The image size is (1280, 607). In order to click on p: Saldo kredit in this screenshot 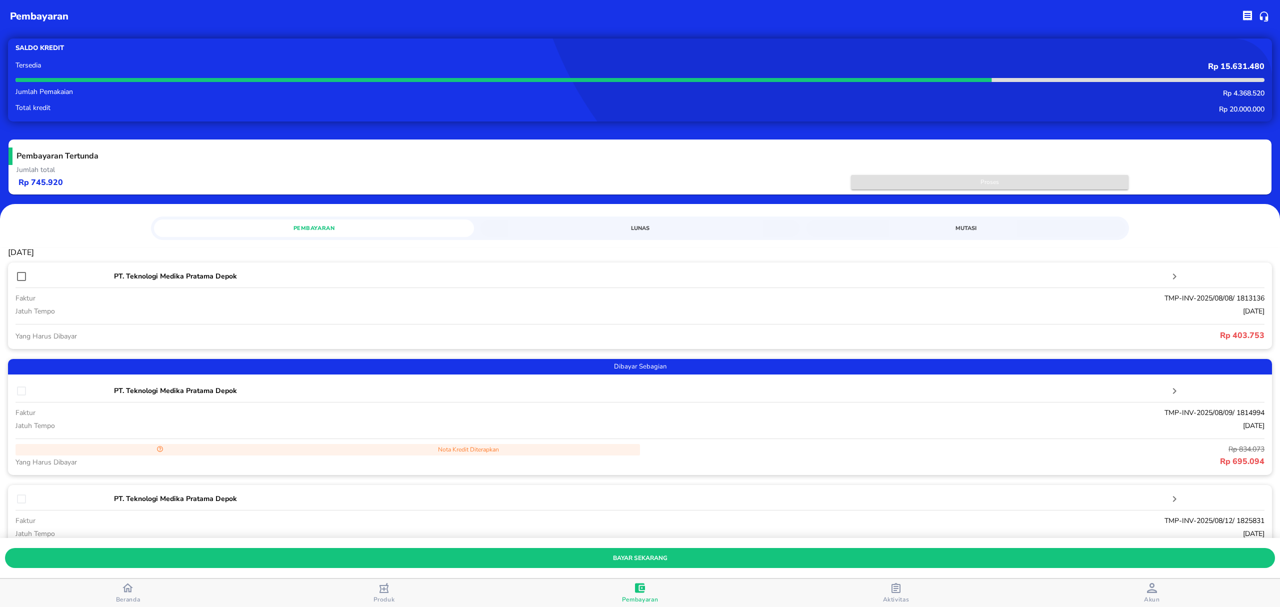, I will do `click(328, 48)`.